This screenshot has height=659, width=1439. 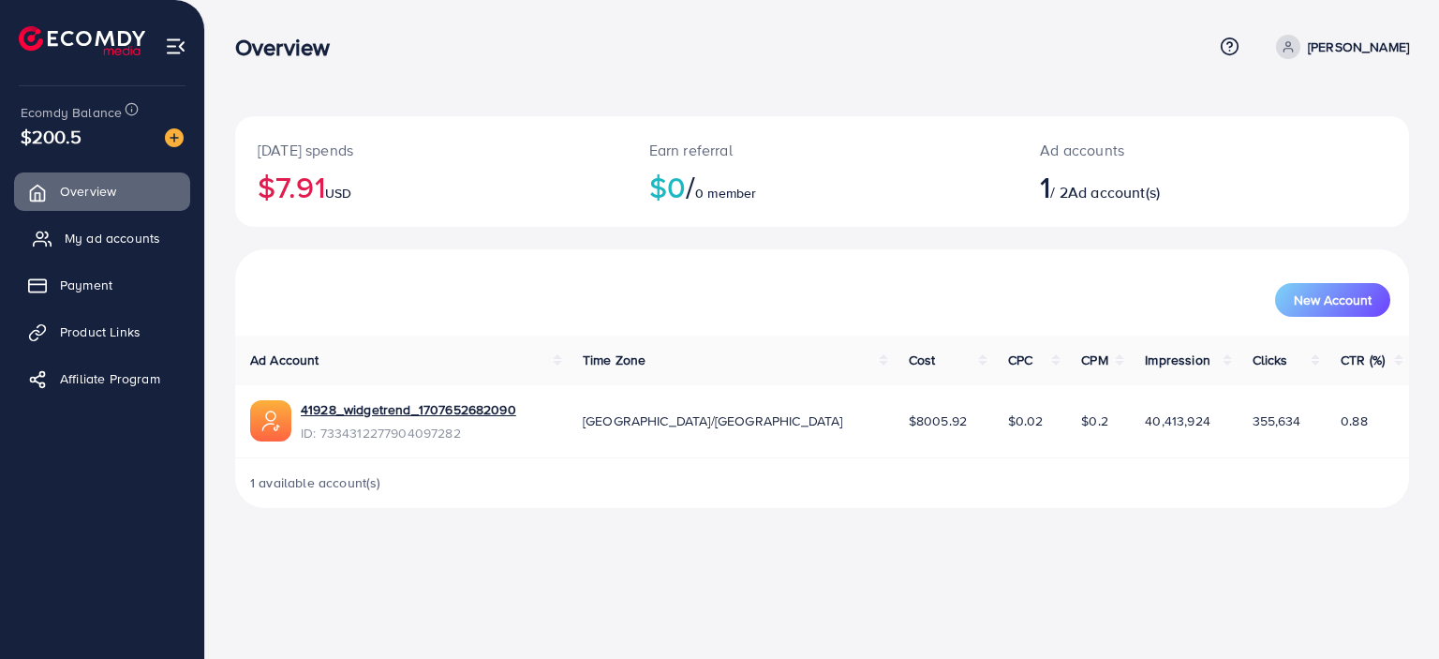 I want to click on a: Affiliate Program, so click(x=102, y=378).